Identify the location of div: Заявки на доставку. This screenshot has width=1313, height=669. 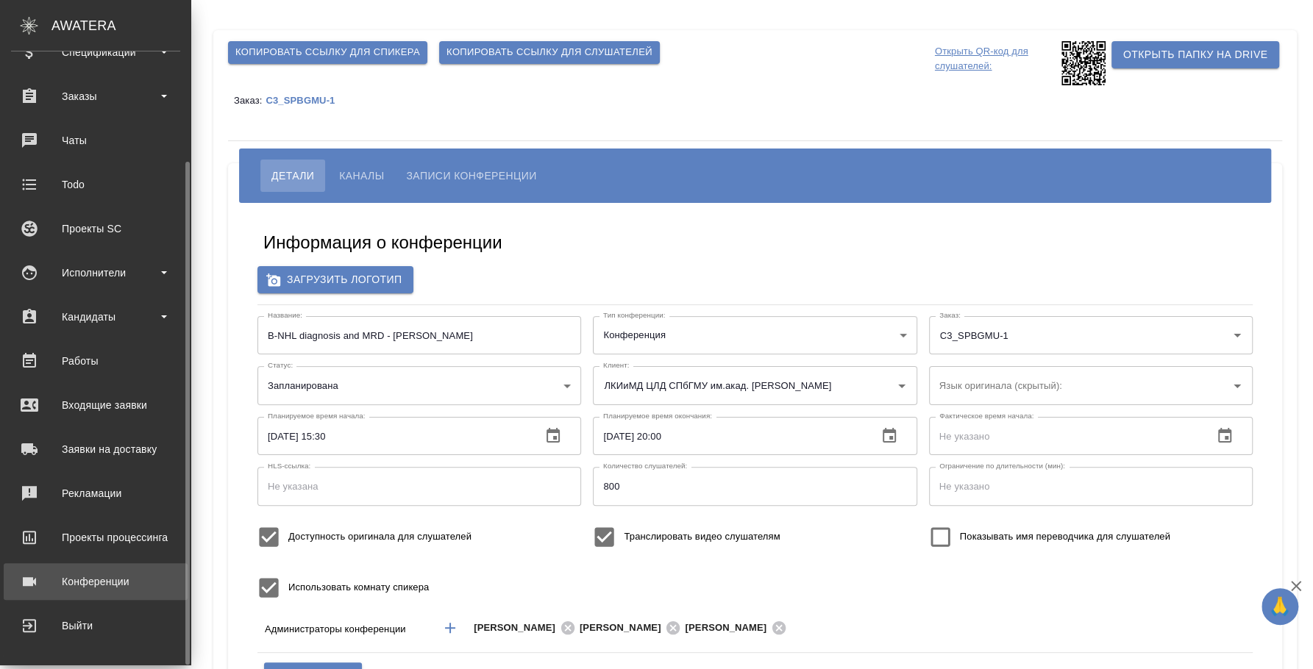
(96, 449).